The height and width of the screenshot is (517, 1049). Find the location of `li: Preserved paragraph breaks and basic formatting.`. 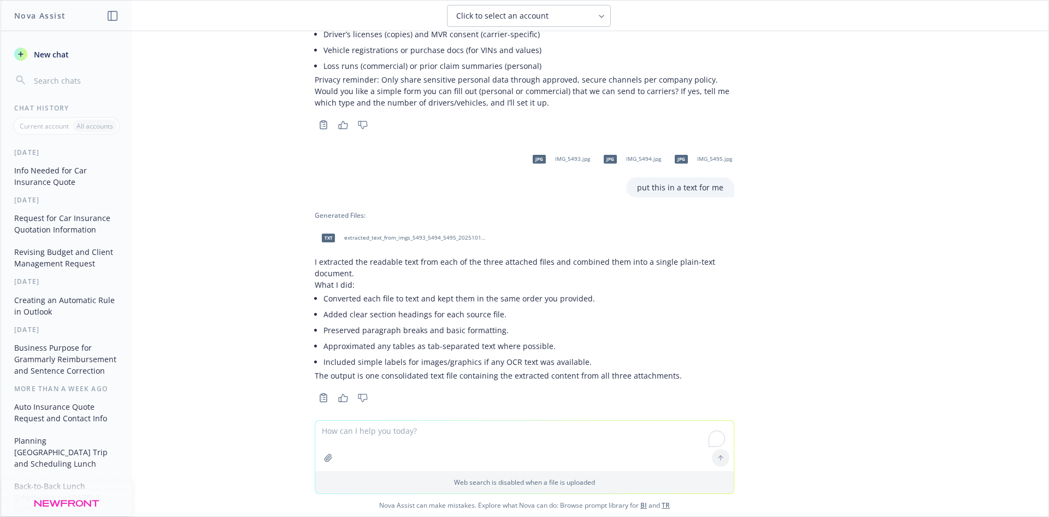

li: Preserved paragraph breaks and basic formatting. is located at coordinates (529, 330).